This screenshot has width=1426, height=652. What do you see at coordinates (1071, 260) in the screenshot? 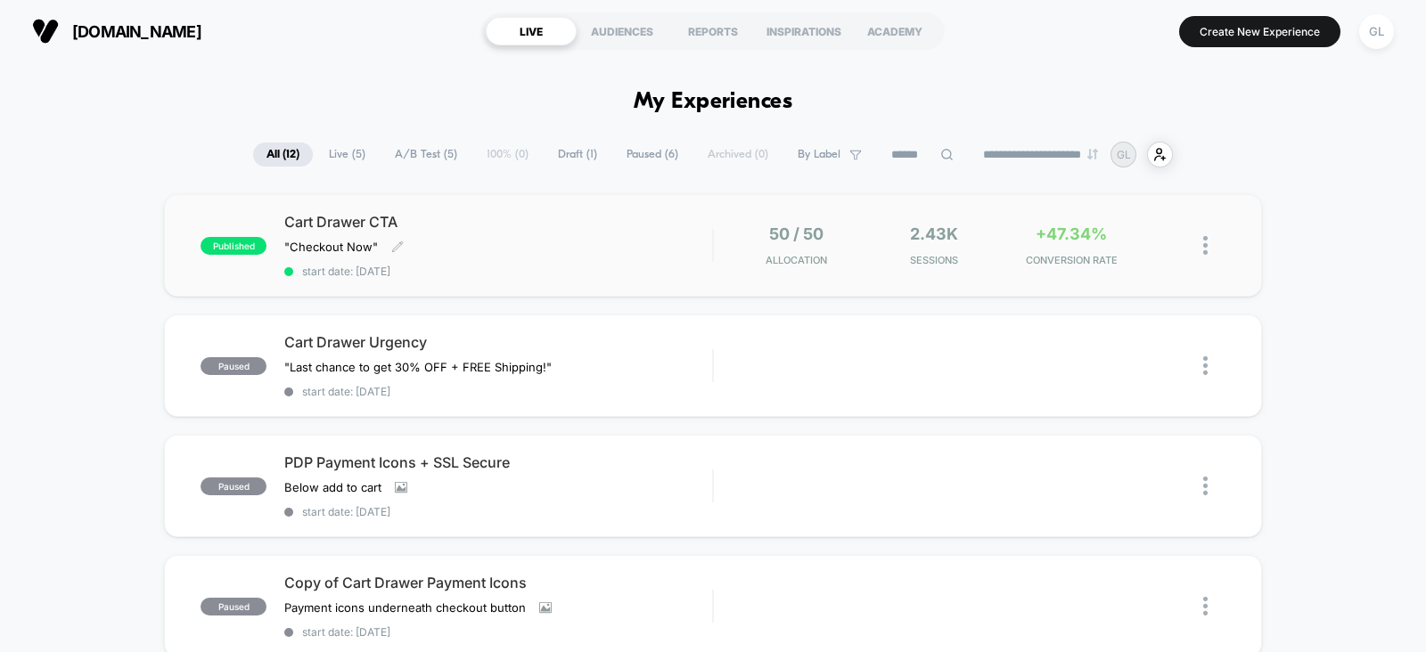
I see `span: CONVERSION RATE` at bounding box center [1071, 260].